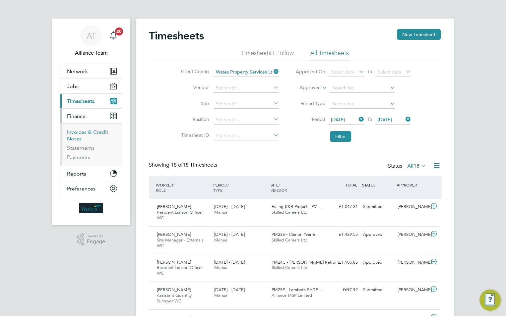 This screenshot has height=316, width=506. I want to click on div: Status, so click(407, 166).